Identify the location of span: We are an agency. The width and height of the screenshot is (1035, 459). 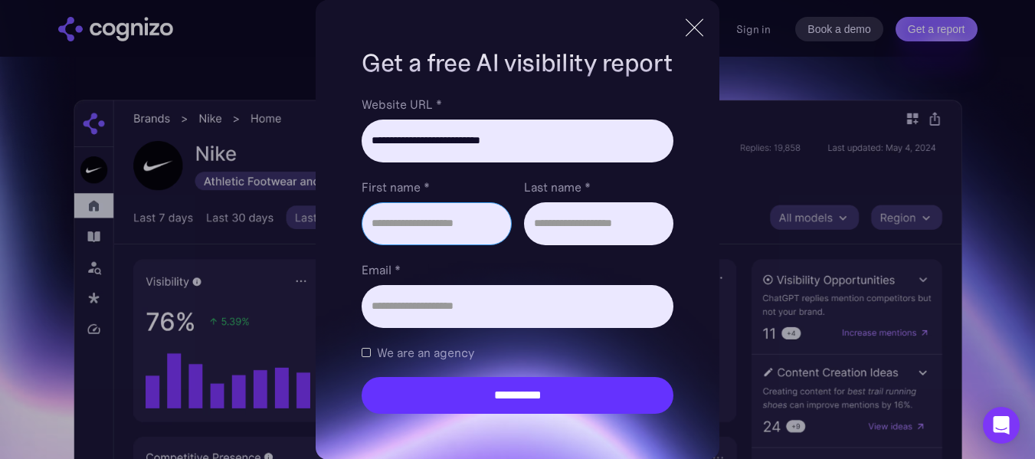
(425, 352).